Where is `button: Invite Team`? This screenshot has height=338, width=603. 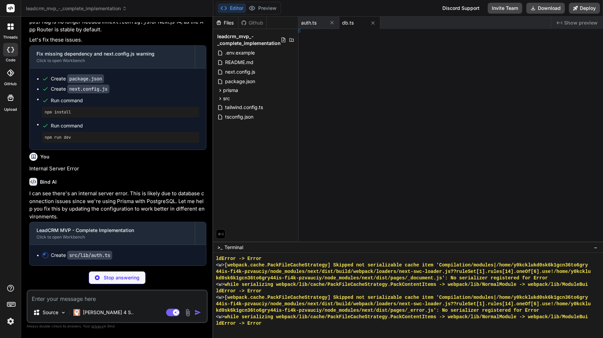
button: Invite Team is located at coordinates (505, 8).